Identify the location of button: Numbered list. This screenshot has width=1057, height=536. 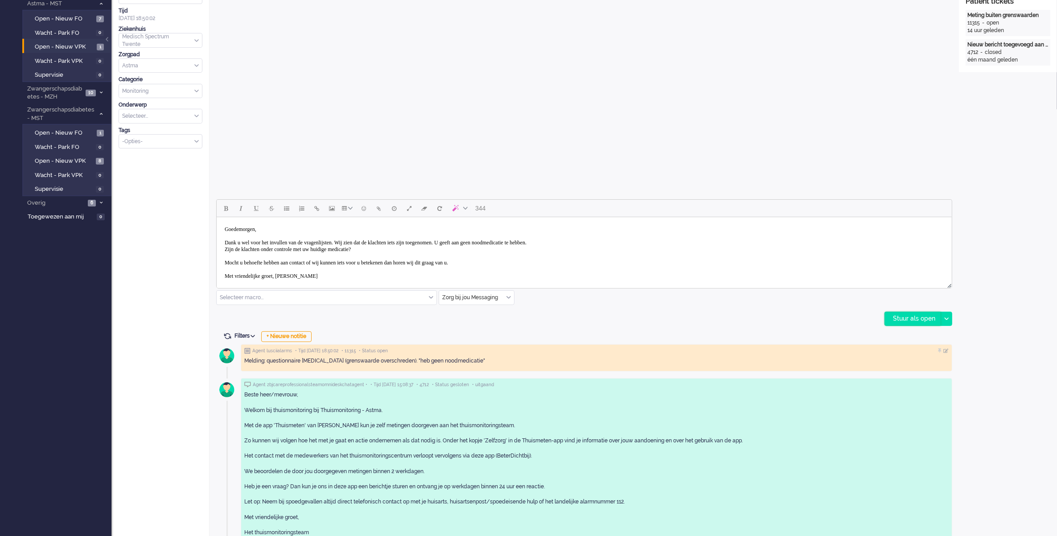
(302, 208).